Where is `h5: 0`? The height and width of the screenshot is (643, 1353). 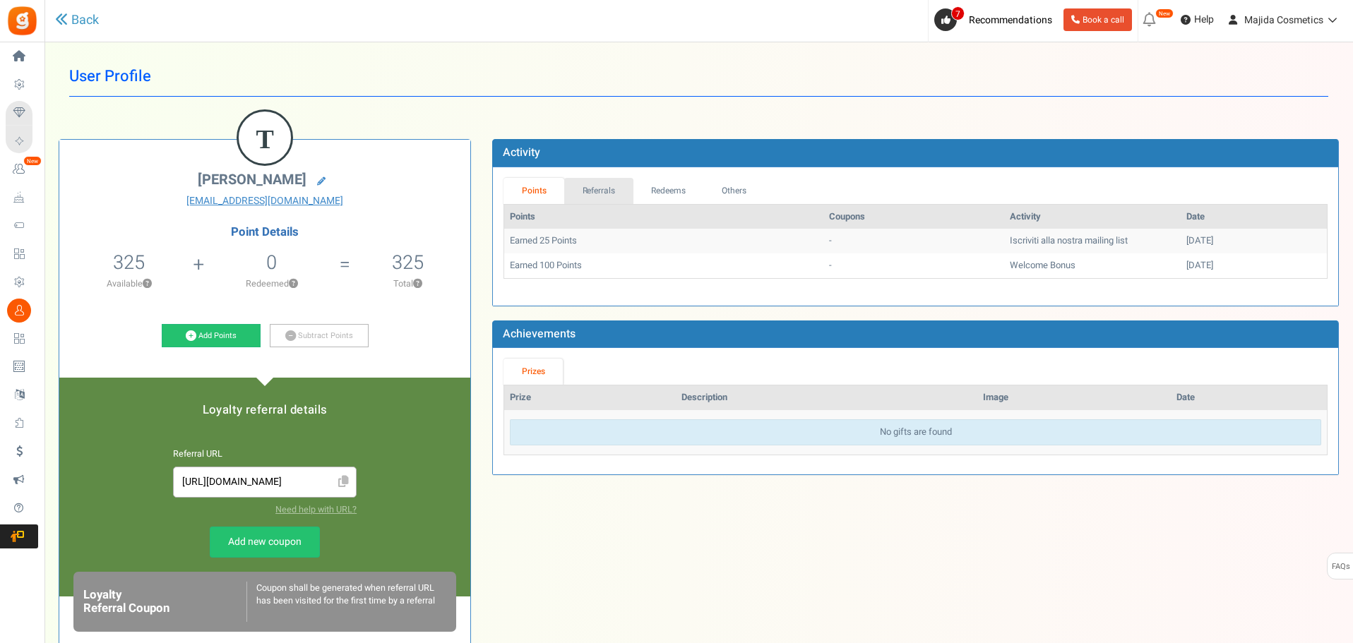 h5: 0 is located at coordinates (271, 263).